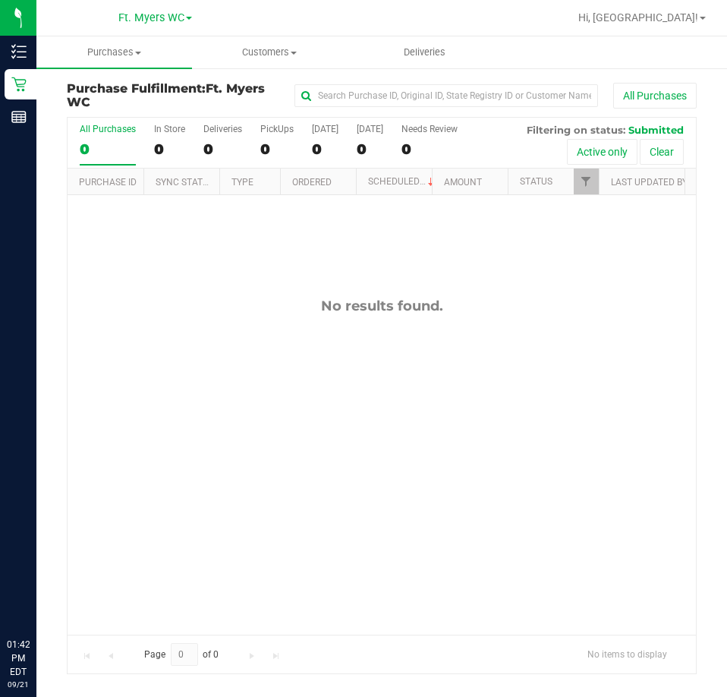 The width and height of the screenshot is (727, 697). What do you see at coordinates (242, 182) in the screenshot?
I see `a: Type` at bounding box center [242, 182].